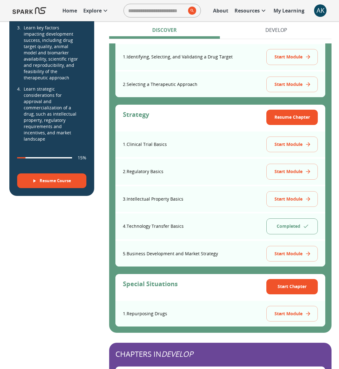 The image size is (339, 369). Describe the element at coordinates (145, 144) in the screenshot. I see `p: 1 . Clinical Trial Basics` at that location.